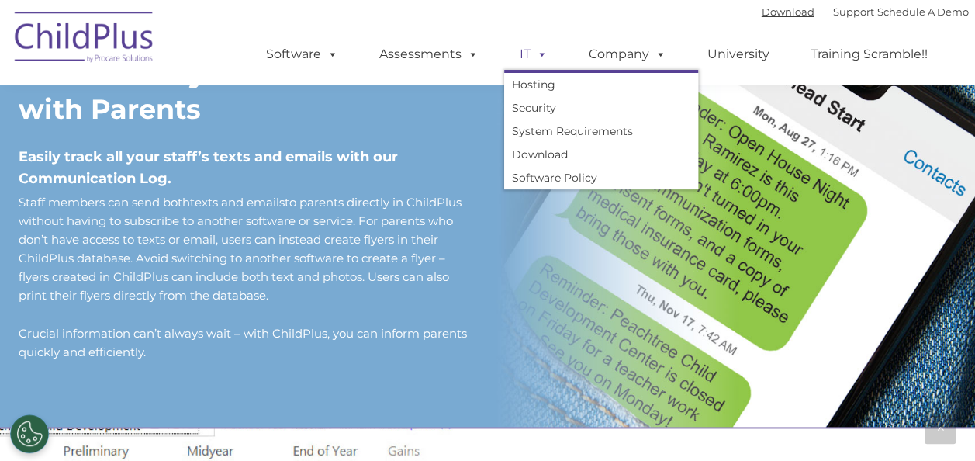 The height and width of the screenshot is (461, 975). What do you see at coordinates (854, 12) in the screenshot?
I see `a: Support` at bounding box center [854, 12].